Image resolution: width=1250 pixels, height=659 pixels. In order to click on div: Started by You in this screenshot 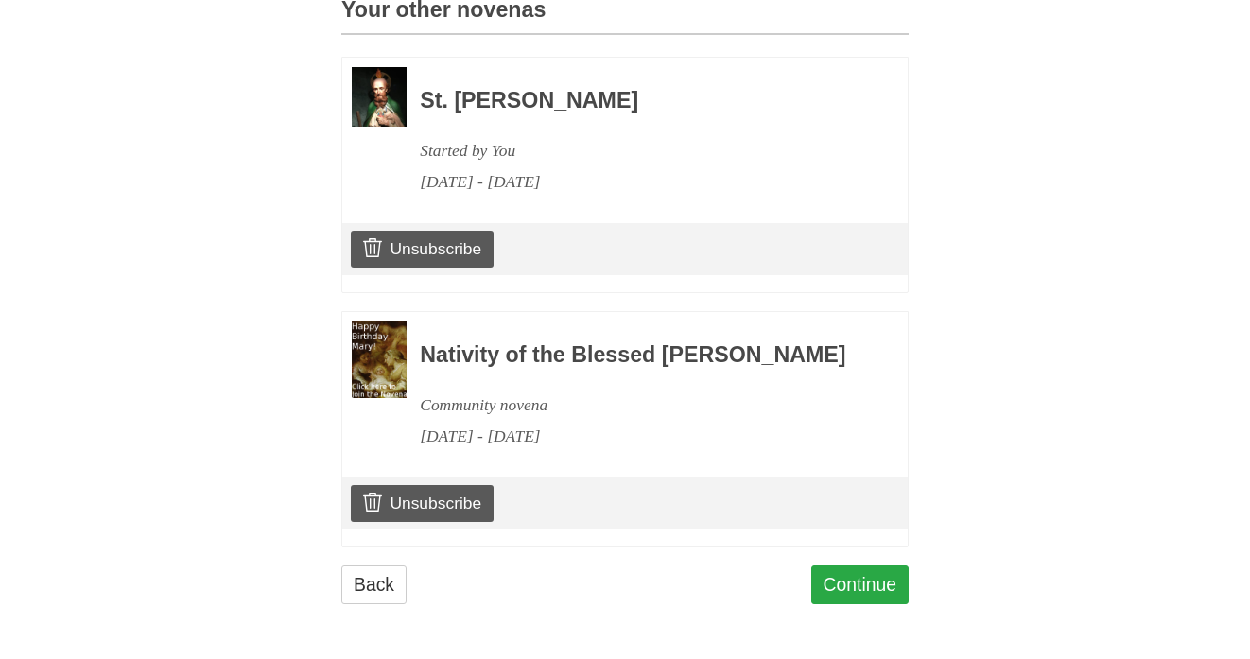, I will do `click(638, 150)`.